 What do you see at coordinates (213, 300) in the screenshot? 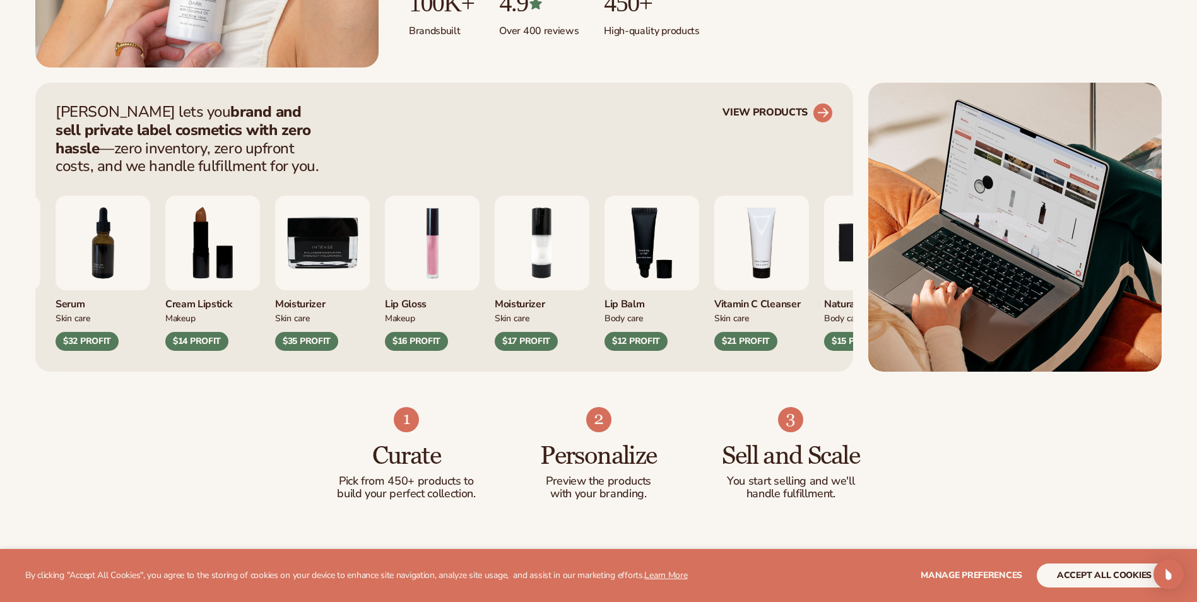
I see `div: Cream Lipstick` at bounding box center [213, 300].